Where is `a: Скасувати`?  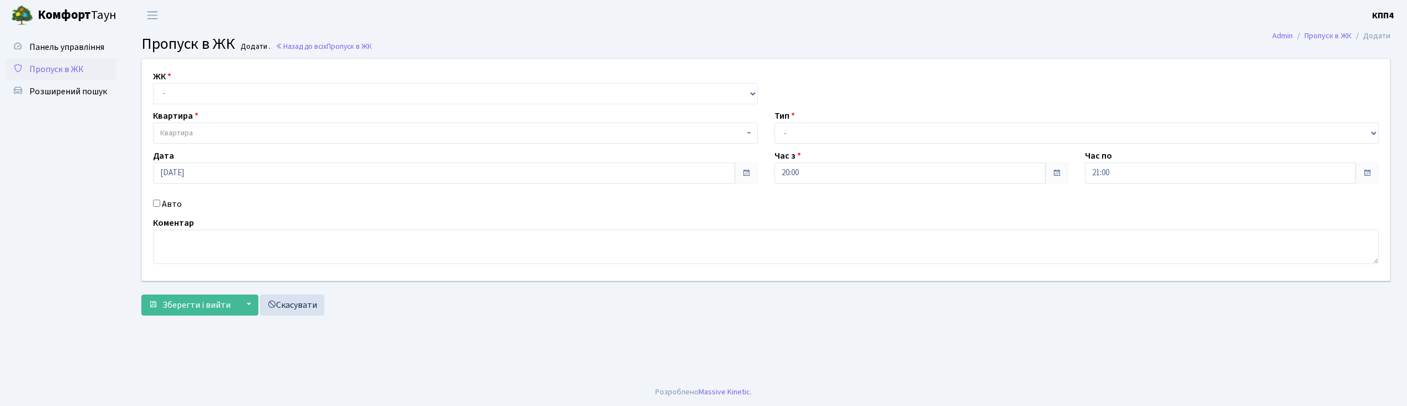 a: Скасувати is located at coordinates (292, 305).